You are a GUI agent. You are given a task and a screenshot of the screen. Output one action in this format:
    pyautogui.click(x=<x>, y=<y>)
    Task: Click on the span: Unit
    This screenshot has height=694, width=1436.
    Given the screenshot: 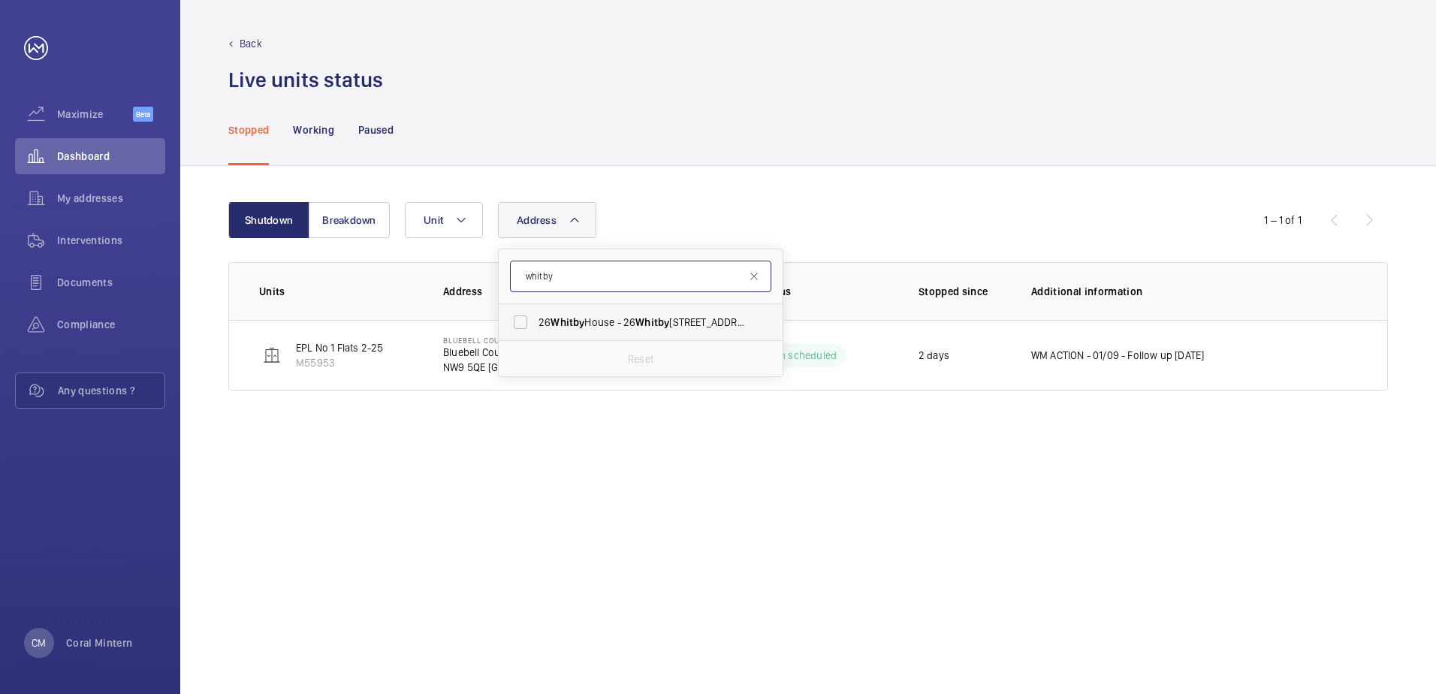 What is the action you would take?
    pyautogui.click(x=433, y=220)
    